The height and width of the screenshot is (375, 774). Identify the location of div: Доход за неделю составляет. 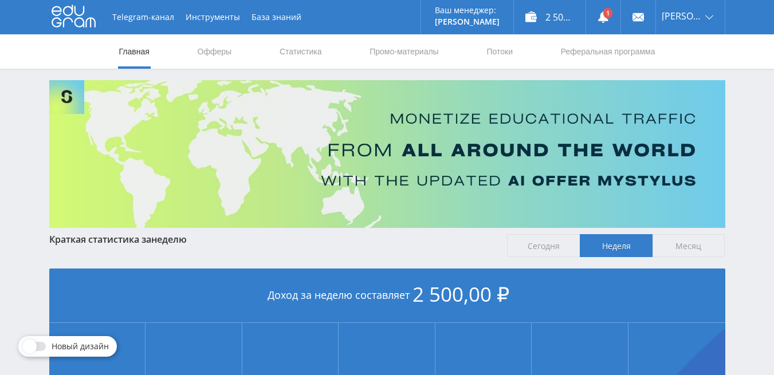
(387, 295).